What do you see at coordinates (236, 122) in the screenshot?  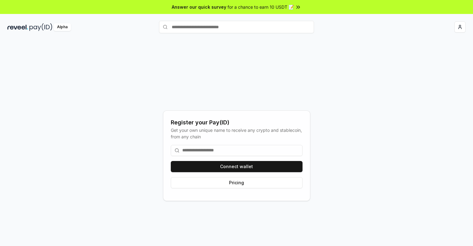 I see `div: Register your Pay(ID)` at bounding box center [236, 122].